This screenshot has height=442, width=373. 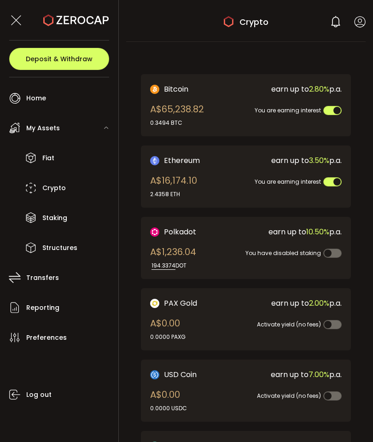 What do you see at coordinates (155, 374) in the screenshot?
I see `img: USD Coin` at bounding box center [155, 374].